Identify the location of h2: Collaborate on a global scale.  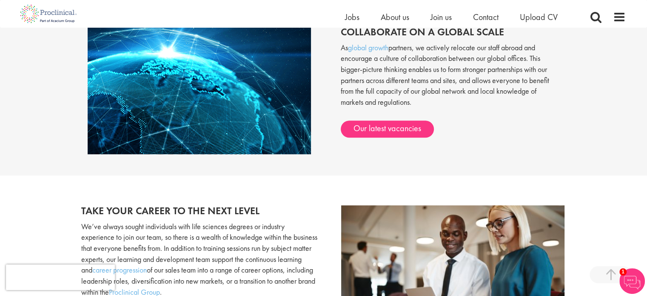
(450, 32).